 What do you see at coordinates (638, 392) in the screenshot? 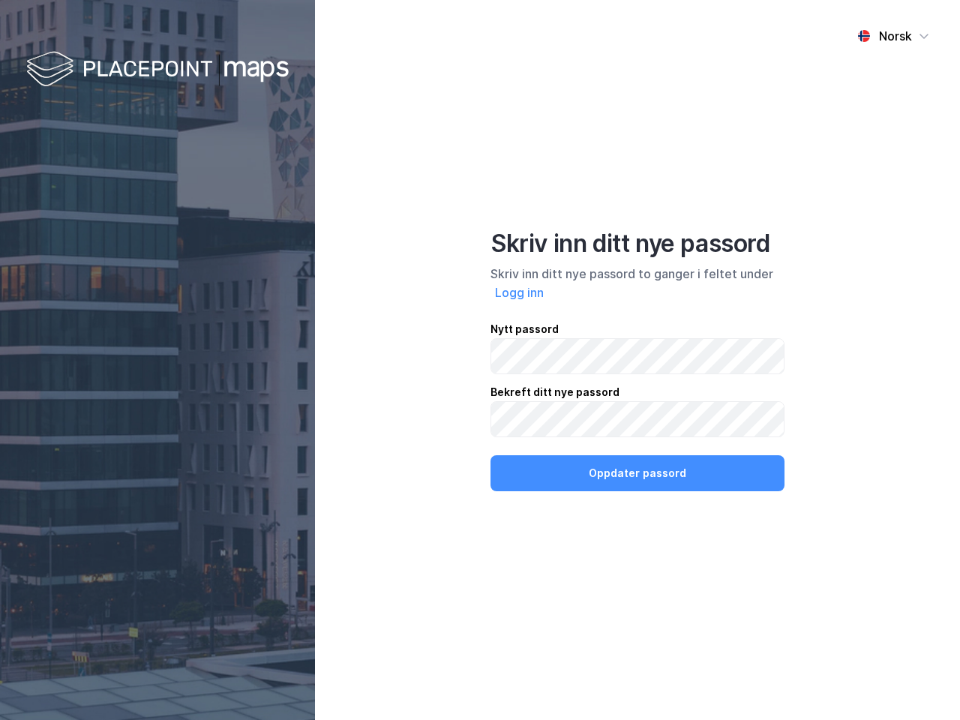
I see `div: Bekreft ditt nye passord` at bounding box center [638, 392].